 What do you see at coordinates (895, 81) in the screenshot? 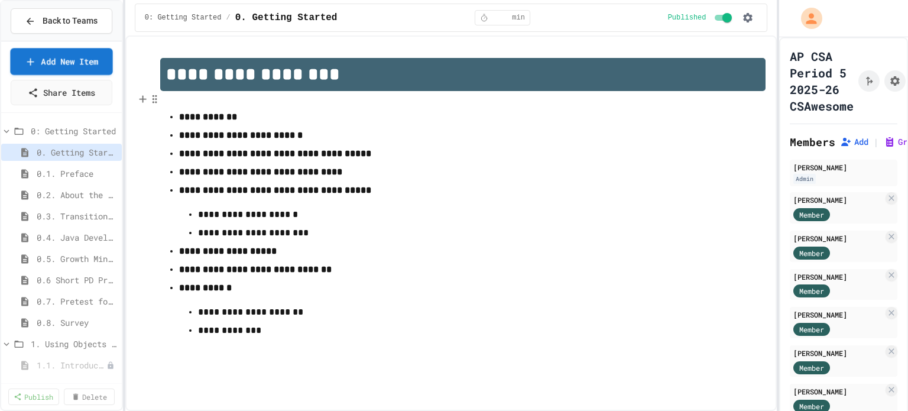
I see `button: Assignment Settings` at bounding box center [895, 81].